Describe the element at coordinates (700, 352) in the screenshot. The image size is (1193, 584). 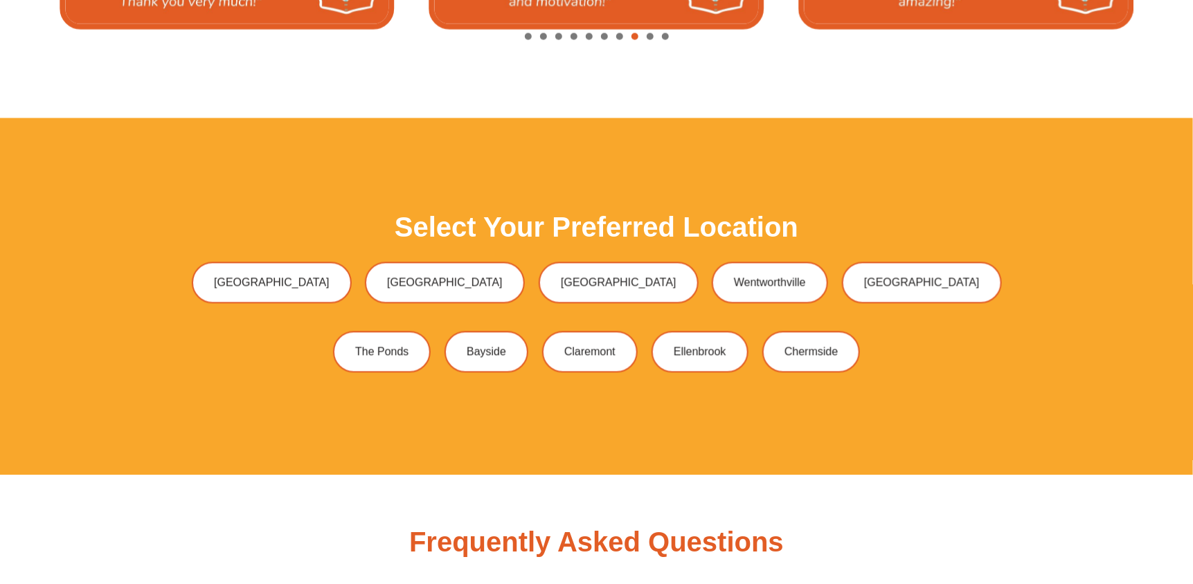
I see `a: Ellenbrook` at that location.